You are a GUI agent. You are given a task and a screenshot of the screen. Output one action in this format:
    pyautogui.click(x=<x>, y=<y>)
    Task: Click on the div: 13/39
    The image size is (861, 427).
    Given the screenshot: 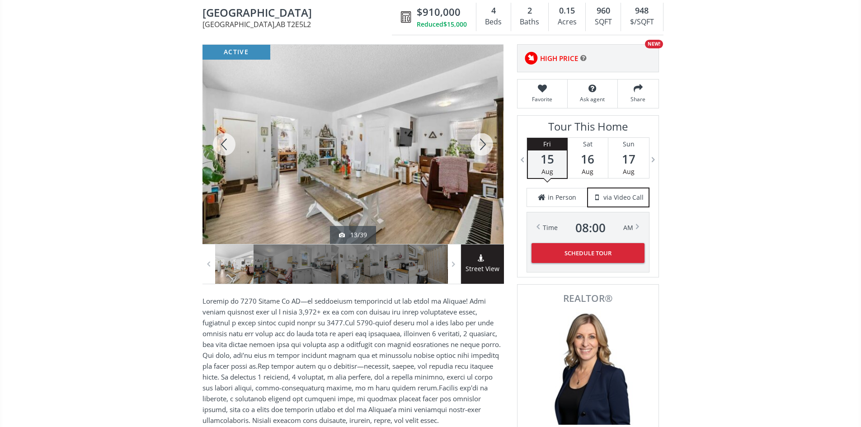 What is the action you would take?
    pyautogui.click(x=353, y=235)
    